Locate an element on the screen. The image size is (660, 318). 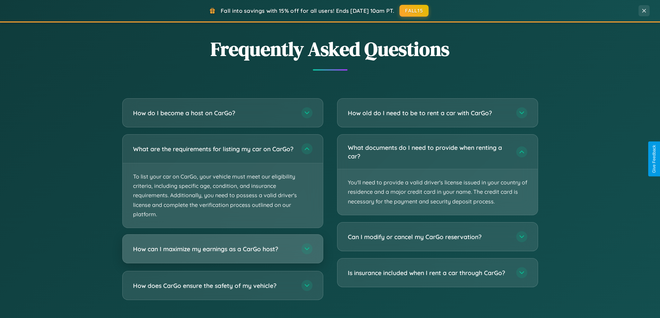
h3: What are the requirements for listing my car on CarGo? is located at coordinates (214, 149).